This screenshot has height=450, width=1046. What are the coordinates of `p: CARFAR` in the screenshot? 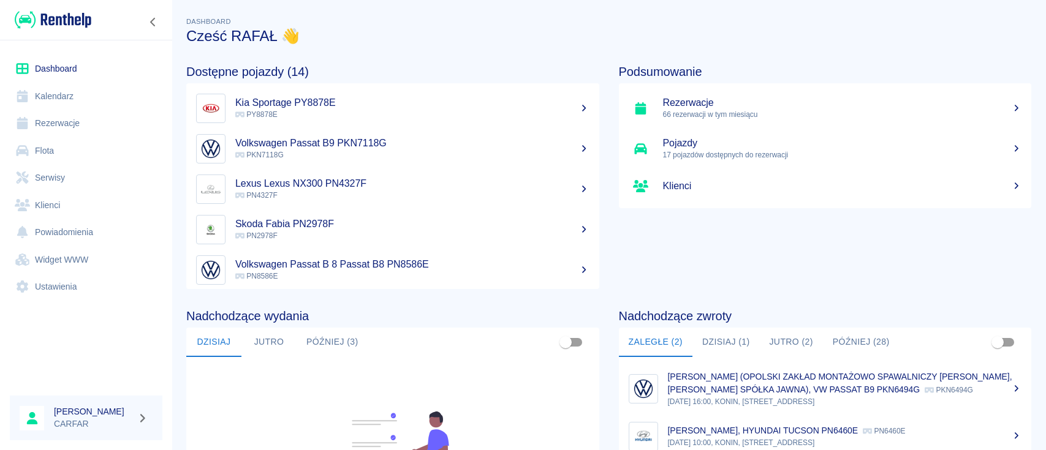 It's located at (93, 424).